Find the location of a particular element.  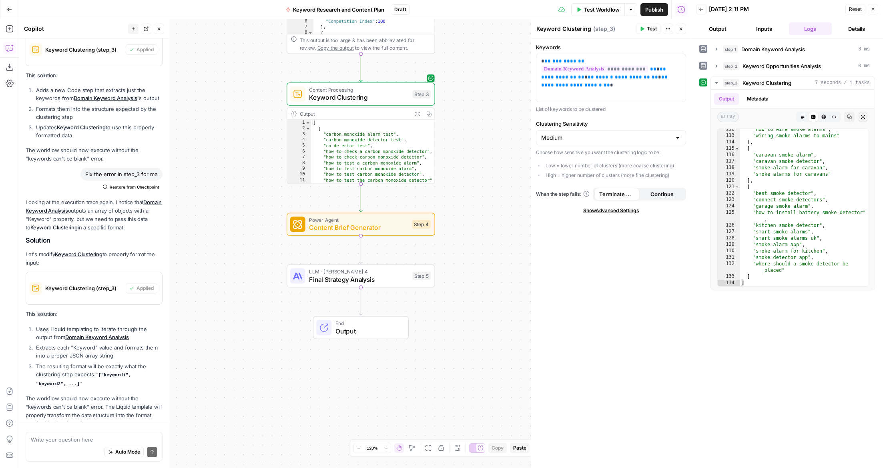

span: Domain Keyword Analysis is located at coordinates (773, 49).